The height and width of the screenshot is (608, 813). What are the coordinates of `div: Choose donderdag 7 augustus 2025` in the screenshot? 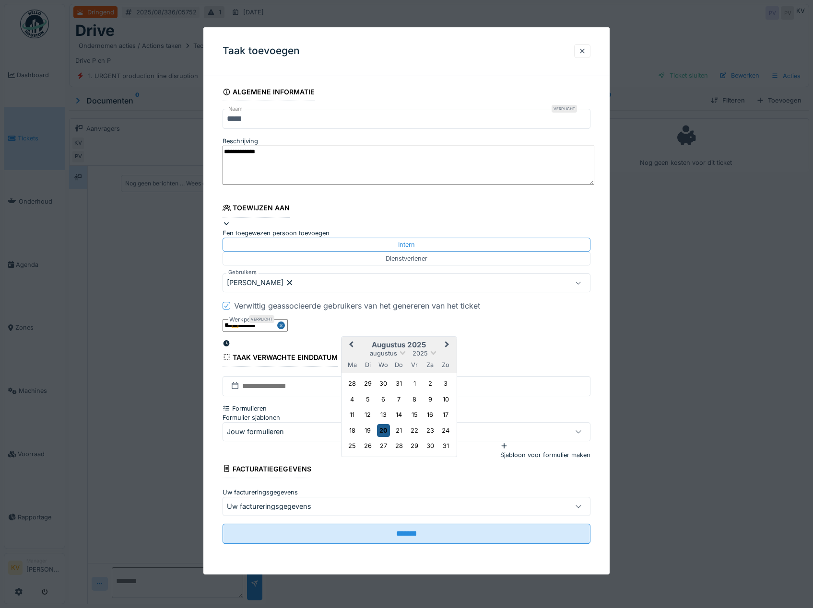 It's located at (398, 399).